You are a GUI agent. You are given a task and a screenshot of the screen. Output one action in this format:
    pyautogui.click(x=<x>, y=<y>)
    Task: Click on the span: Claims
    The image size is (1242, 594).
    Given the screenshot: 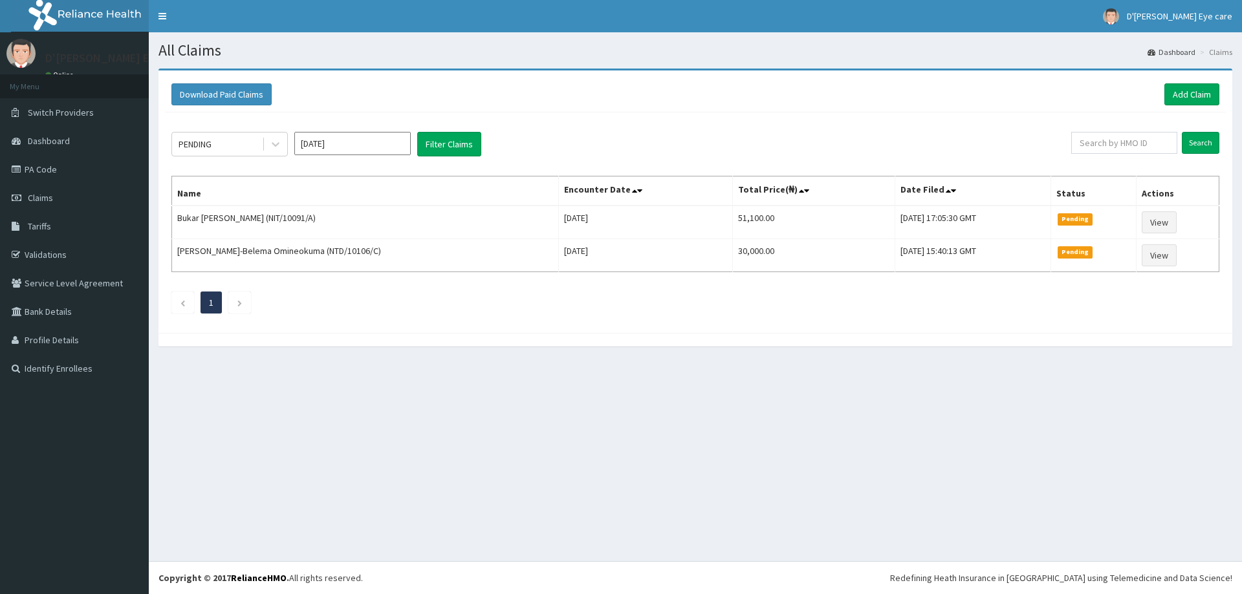 What is the action you would take?
    pyautogui.click(x=40, y=198)
    